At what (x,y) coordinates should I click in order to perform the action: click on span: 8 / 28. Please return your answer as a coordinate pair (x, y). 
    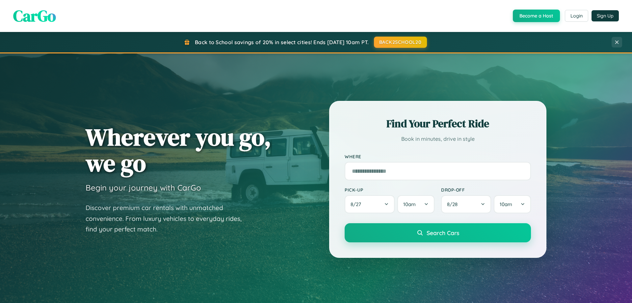
    Looking at the image, I should click on (454, 204).